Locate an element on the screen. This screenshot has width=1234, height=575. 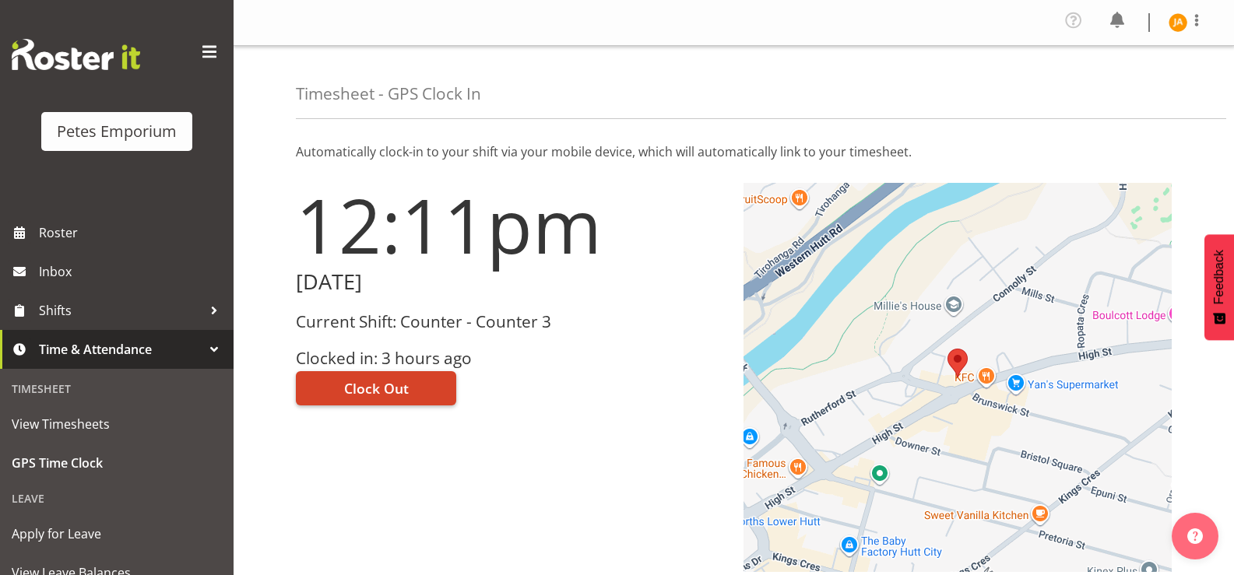
img: jeseryl-armstrong10788.jpg is located at coordinates (1178, 23).